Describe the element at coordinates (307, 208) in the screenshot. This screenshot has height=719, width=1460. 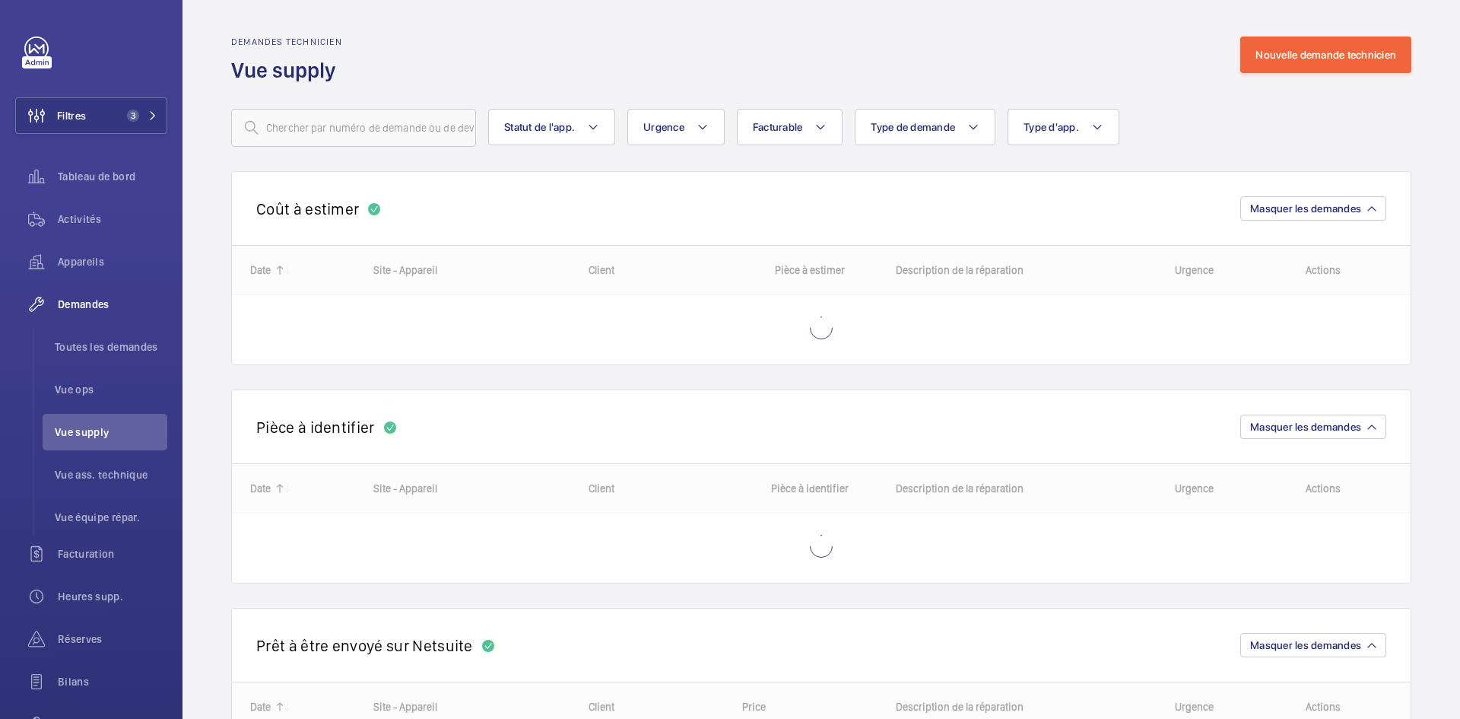
I see `h2: Coût à estimer` at that location.